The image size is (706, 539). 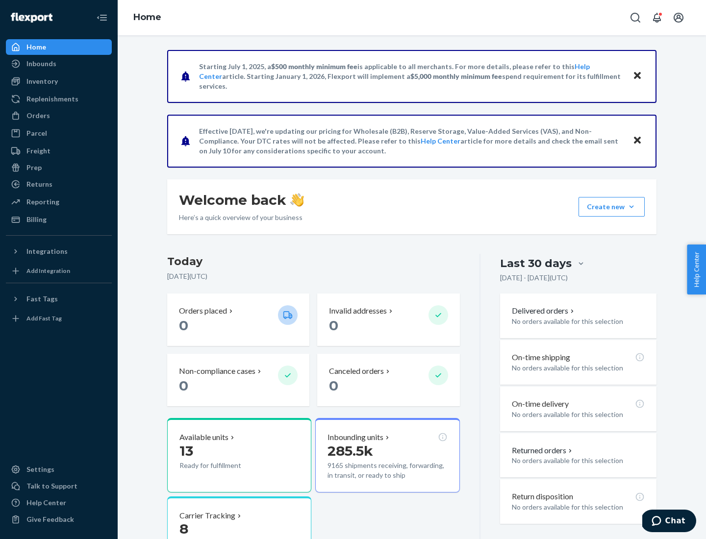 I want to click on div: Returns, so click(x=39, y=184).